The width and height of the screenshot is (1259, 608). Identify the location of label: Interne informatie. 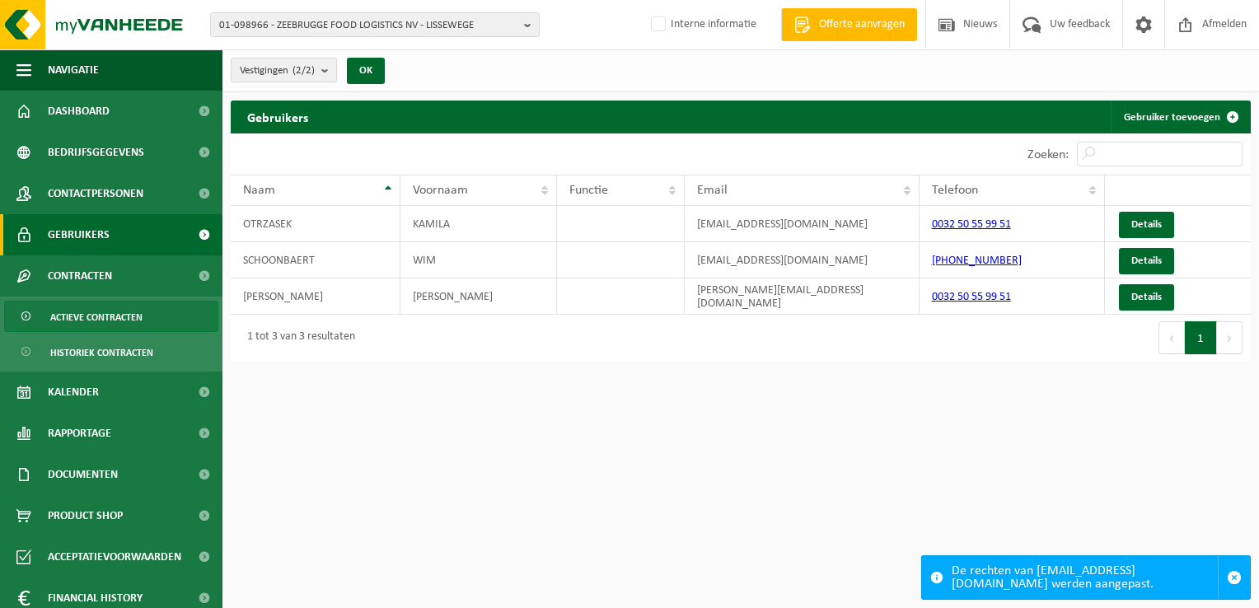
(702, 25).